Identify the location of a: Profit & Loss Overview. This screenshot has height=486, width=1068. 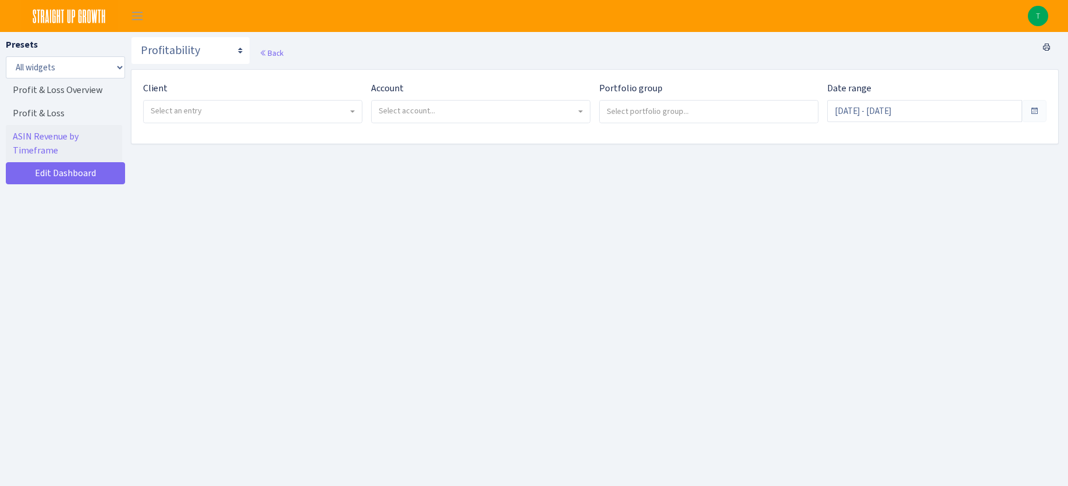
(64, 90).